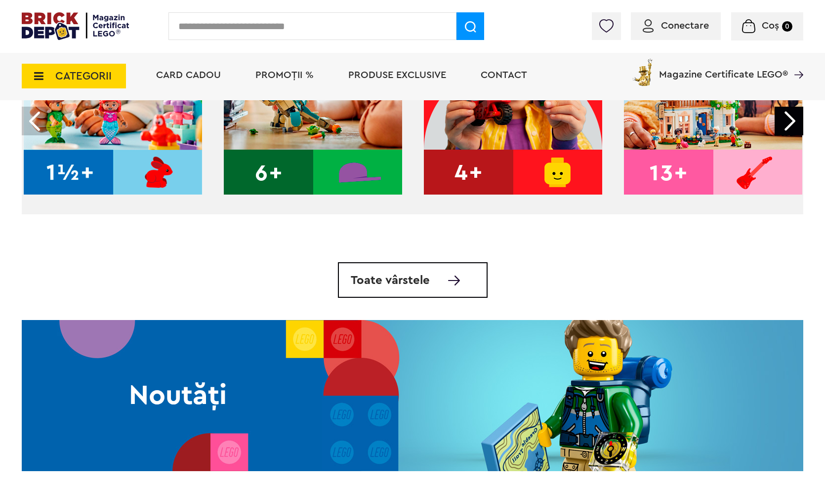  What do you see at coordinates (454, 281) in the screenshot?
I see `img: Toate vârstele` at bounding box center [454, 281].